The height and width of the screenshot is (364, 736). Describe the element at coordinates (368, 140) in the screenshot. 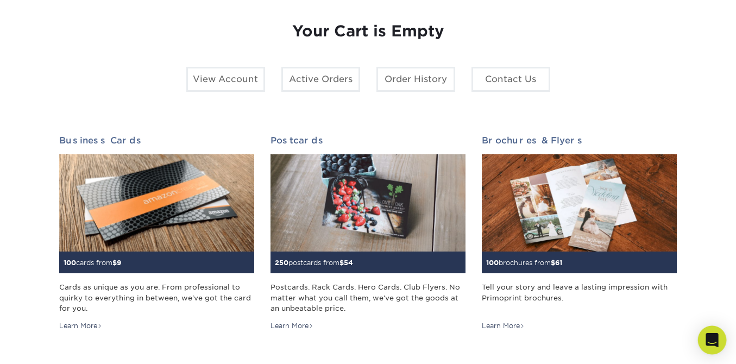

I see `h2: Postcards` at that location.